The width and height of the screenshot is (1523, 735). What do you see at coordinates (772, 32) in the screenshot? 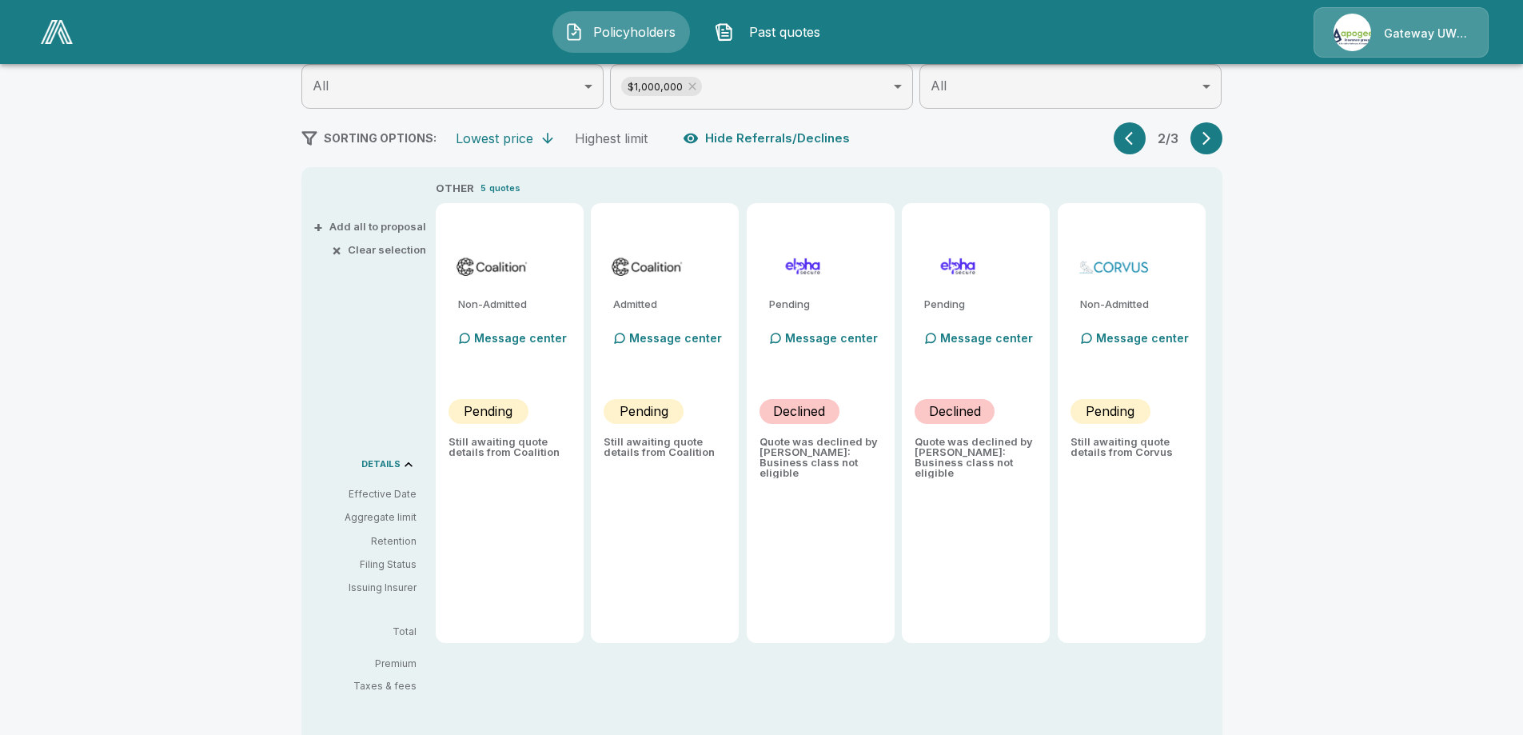
I see `a: Past quotes IconPast quotes` at bounding box center [772, 32].